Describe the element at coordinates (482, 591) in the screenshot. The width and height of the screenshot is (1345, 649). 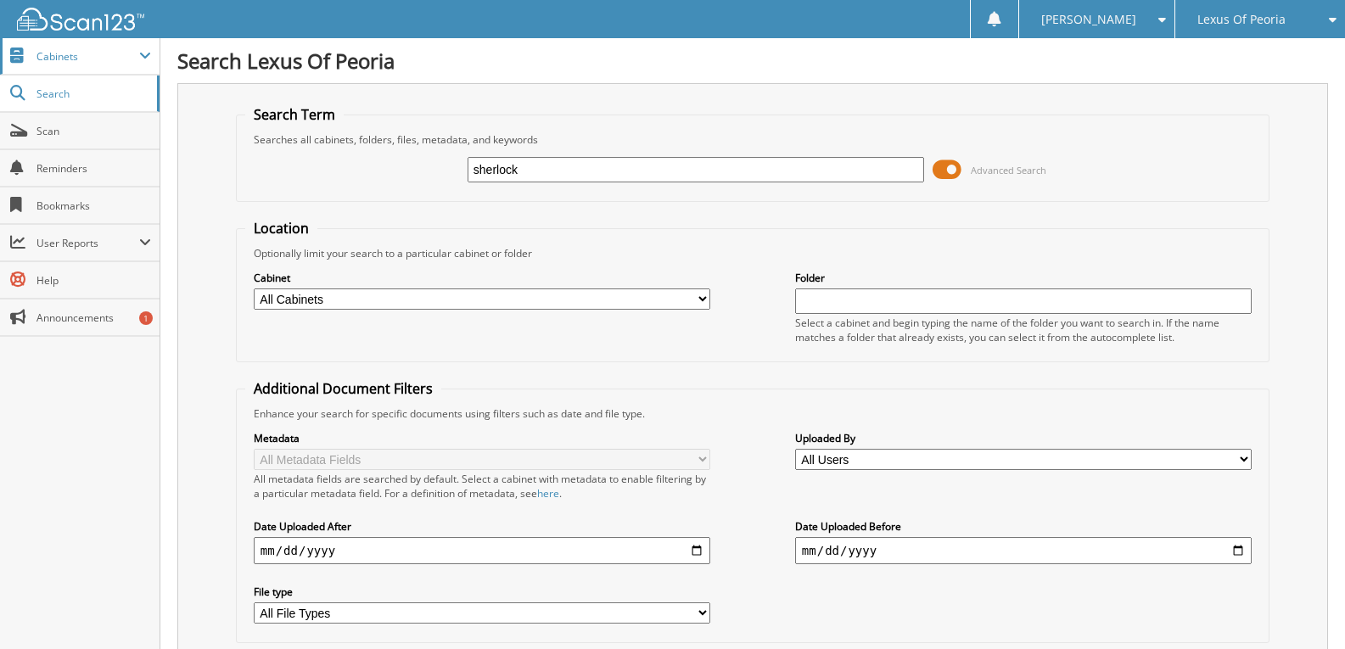
I see `label: File type` at that location.